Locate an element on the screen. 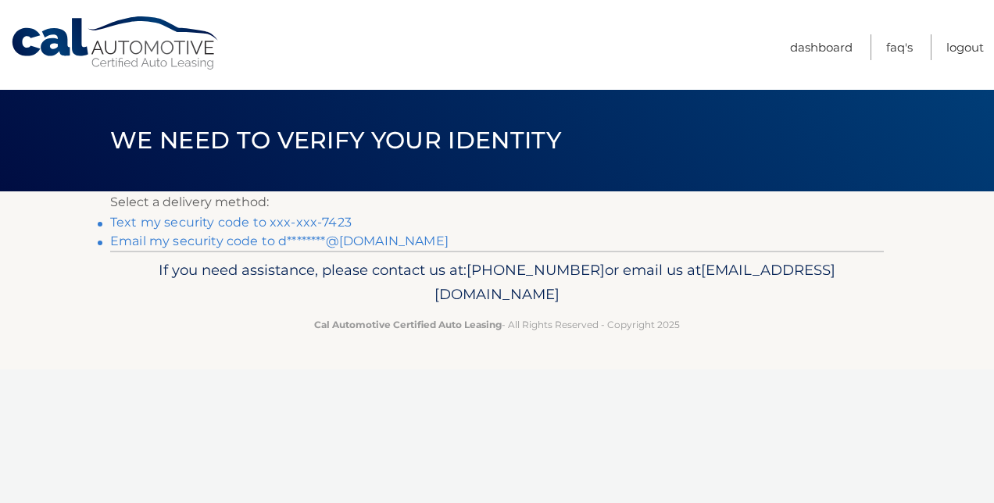 Image resolution: width=994 pixels, height=503 pixels. a: Text my security code to xxx-xxx-7423 is located at coordinates (230, 222).